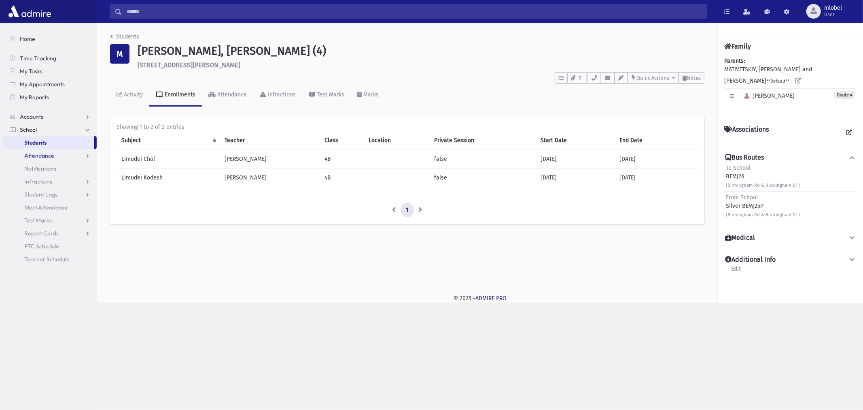  I want to click on span: Test Marks, so click(38, 220).